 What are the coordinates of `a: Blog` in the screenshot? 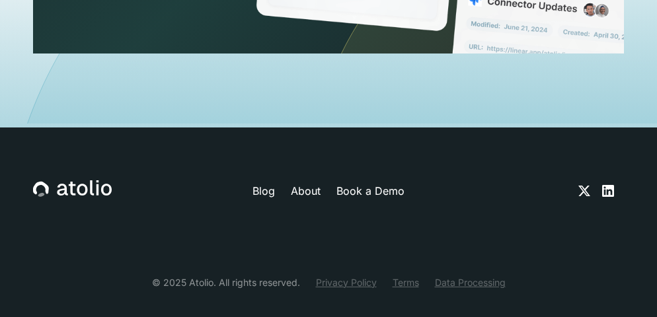 It's located at (264, 191).